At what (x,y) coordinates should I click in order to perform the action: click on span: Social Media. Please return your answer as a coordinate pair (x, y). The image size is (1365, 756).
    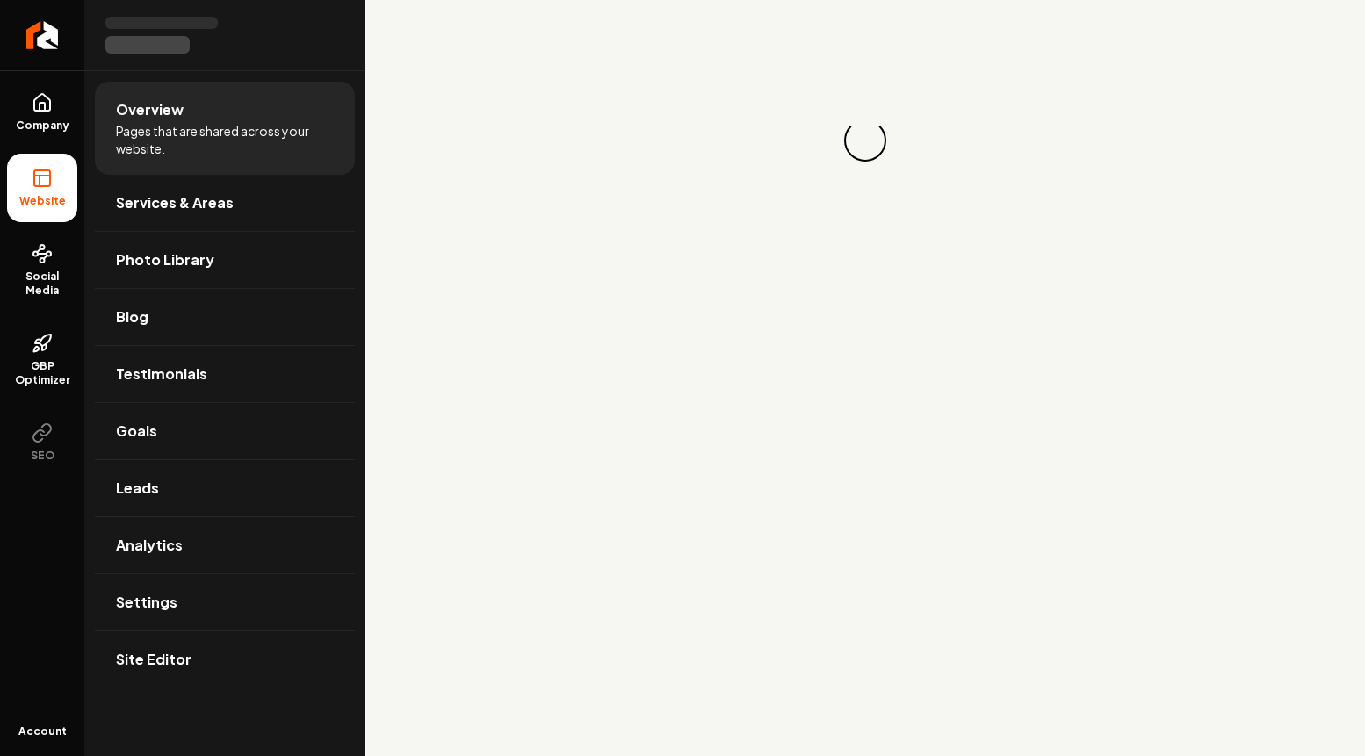
    Looking at the image, I should click on (42, 284).